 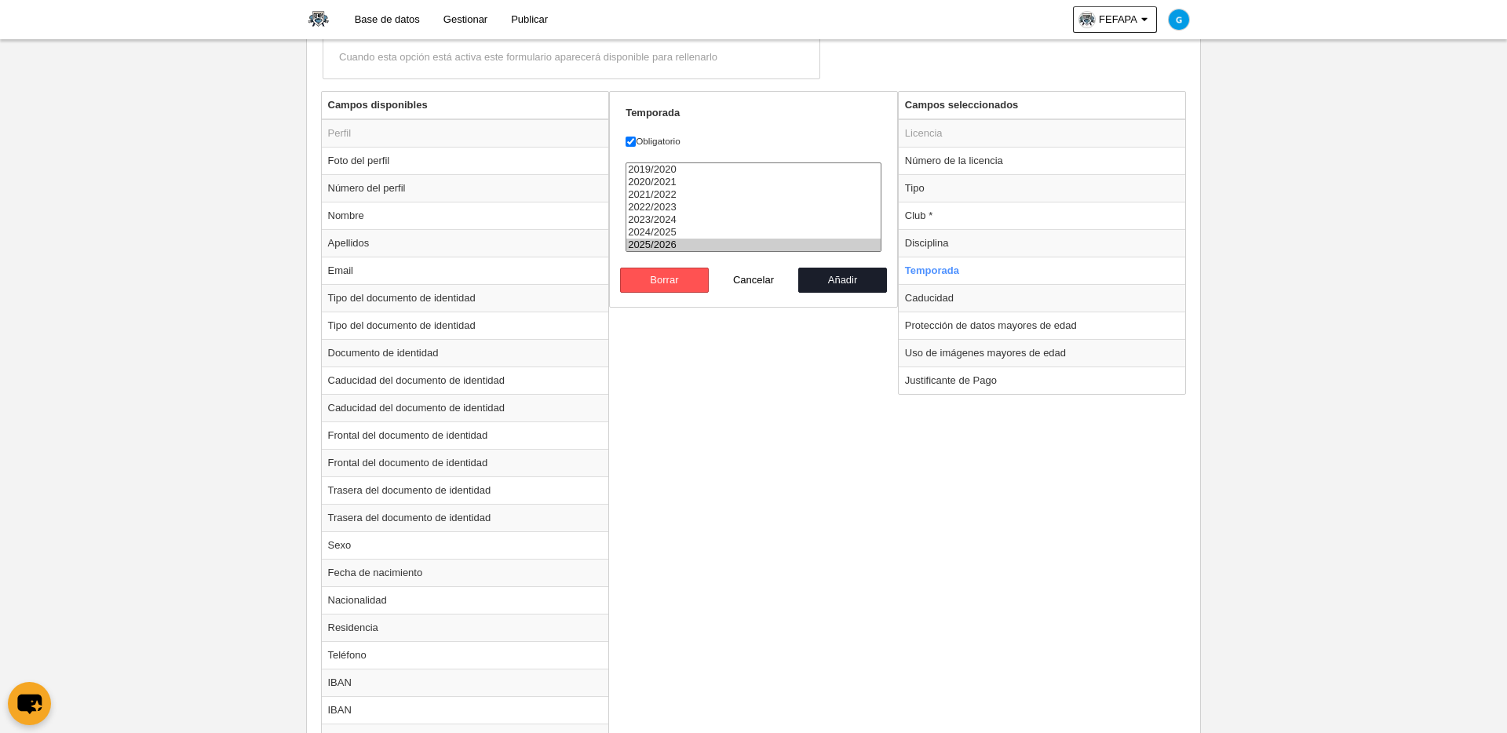 I want to click on option: 2022/2023, so click(x=754, y=207).